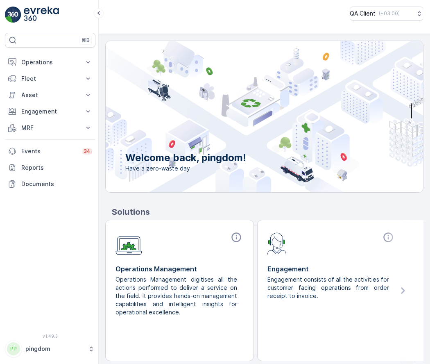  What do you see at coordinates (87, 151) in the screenshot?
I see `p: 34` at bounding box center [87, 151].